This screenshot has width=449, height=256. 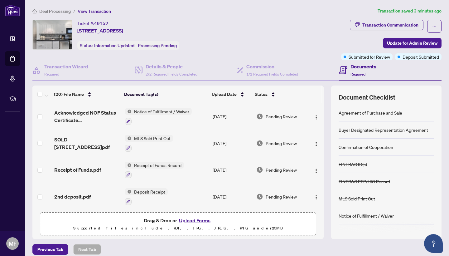 I want to click on button: Status IconDeposit Receipt, so click(x=146, y=196).